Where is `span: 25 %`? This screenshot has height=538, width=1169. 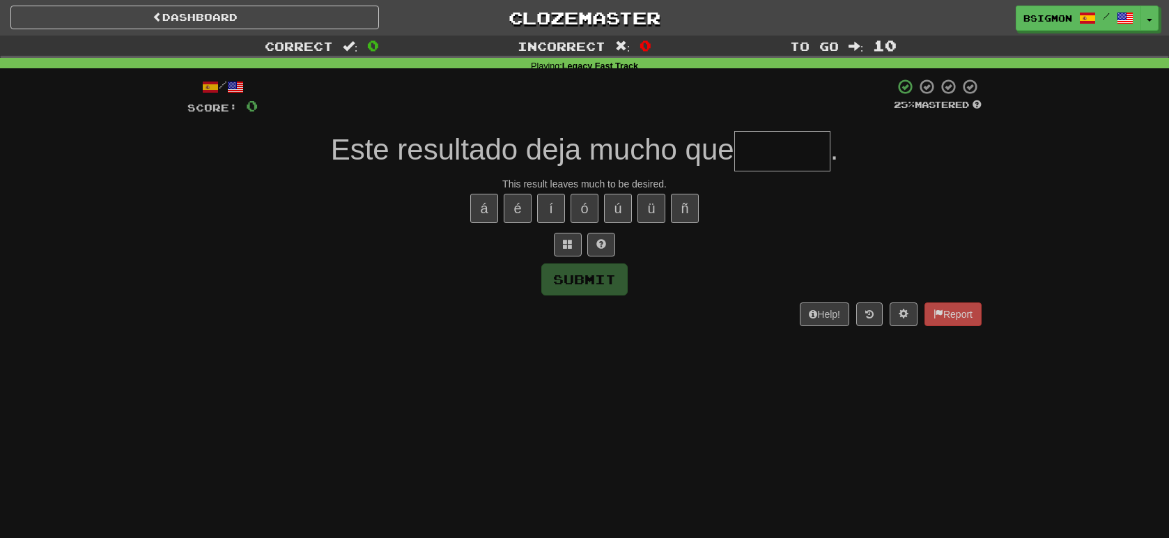
span: 25 % is located at coordinates (904, 104).